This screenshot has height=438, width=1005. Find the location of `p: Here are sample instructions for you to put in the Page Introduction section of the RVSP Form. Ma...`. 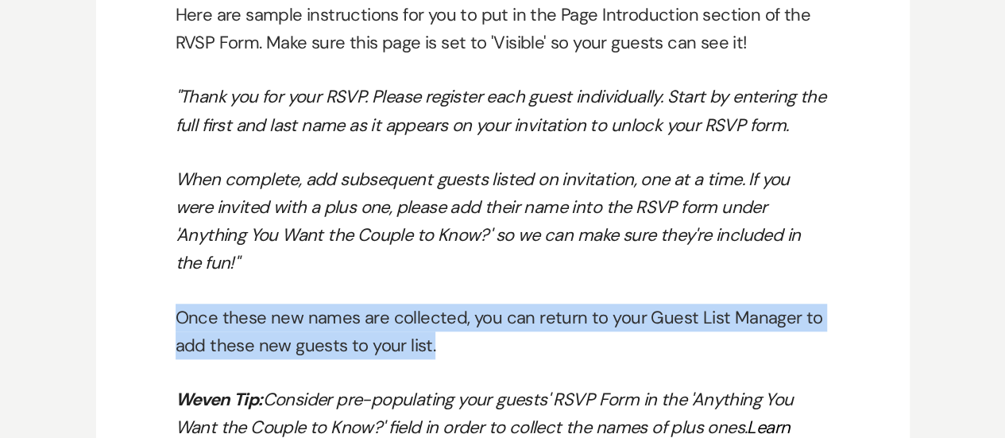

p: Here are sample instructions for you to put in the Page Introduction section of the RVSP Form. Ma... is located at coordinates (503, 29).